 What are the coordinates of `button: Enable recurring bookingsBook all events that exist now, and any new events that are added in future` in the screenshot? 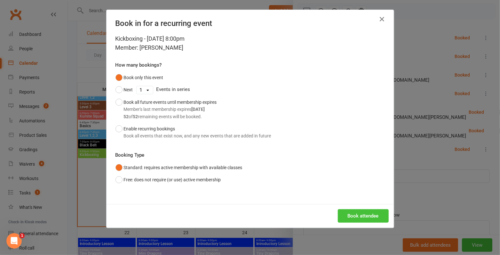 It's located at (193, 132).